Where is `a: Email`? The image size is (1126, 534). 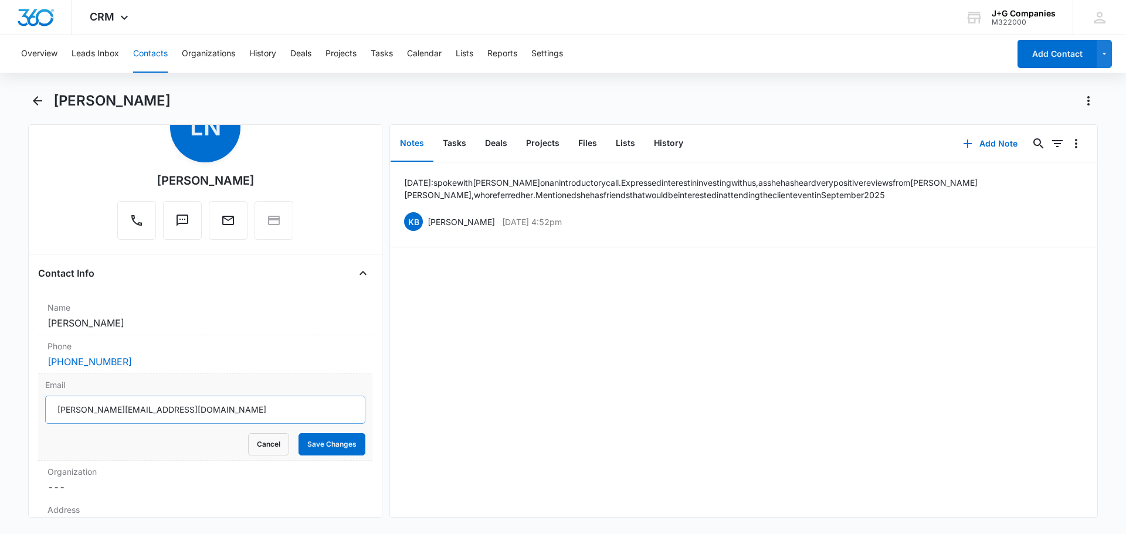 a: Email is located at coordinates (228, 224).